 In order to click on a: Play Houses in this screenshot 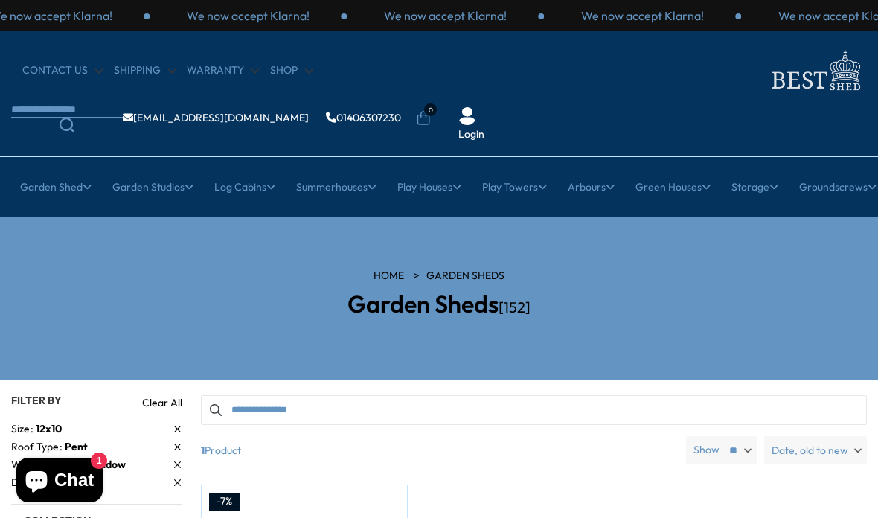, I will do `click(429, 187)`.